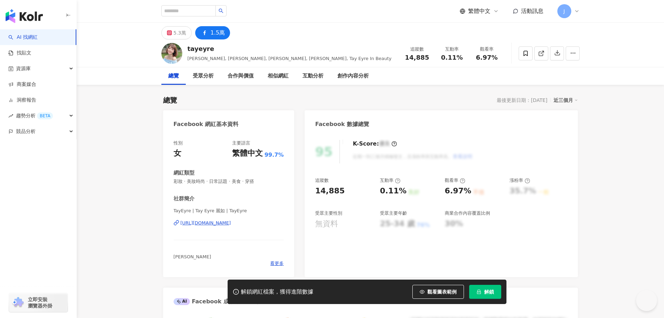 The width and height of the screenshot is (664, 318). I want to click on button: 解鎖, so click(485, 291).